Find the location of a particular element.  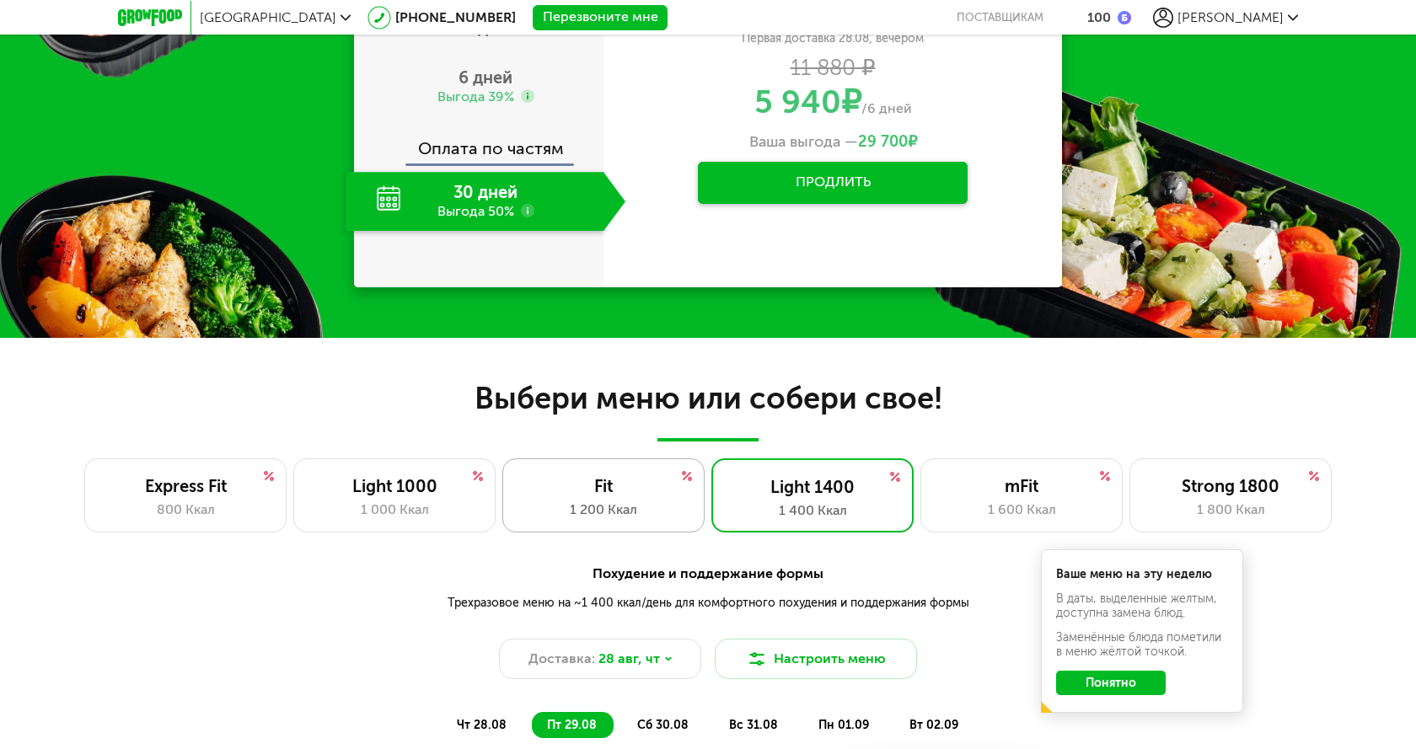

span: вт 02.09 is located at coordinates (934, 725).